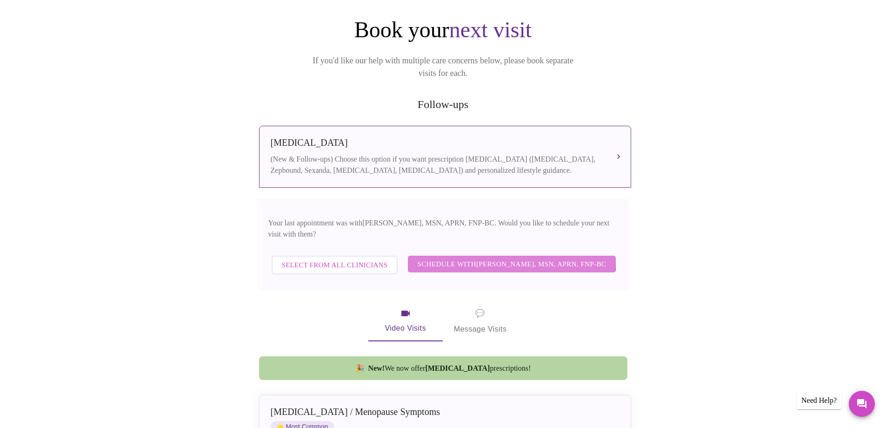  I want to click on h1: Book your, so click(443, 30).